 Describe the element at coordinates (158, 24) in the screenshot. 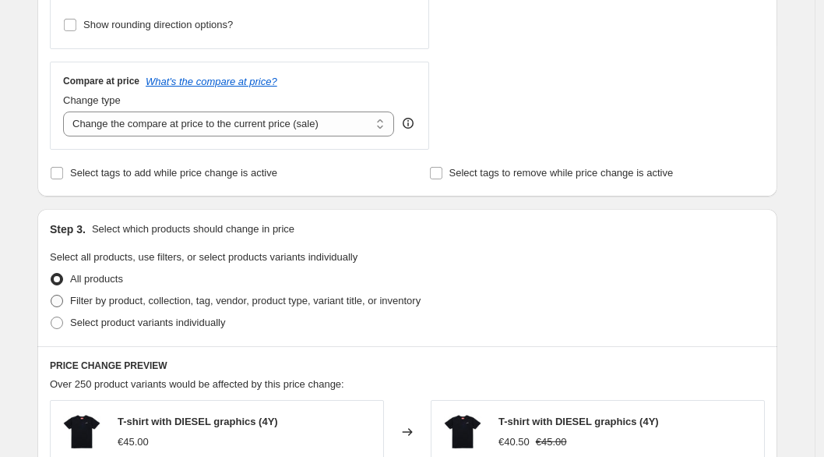

I see `span: Show rounding direction options?` at that location.